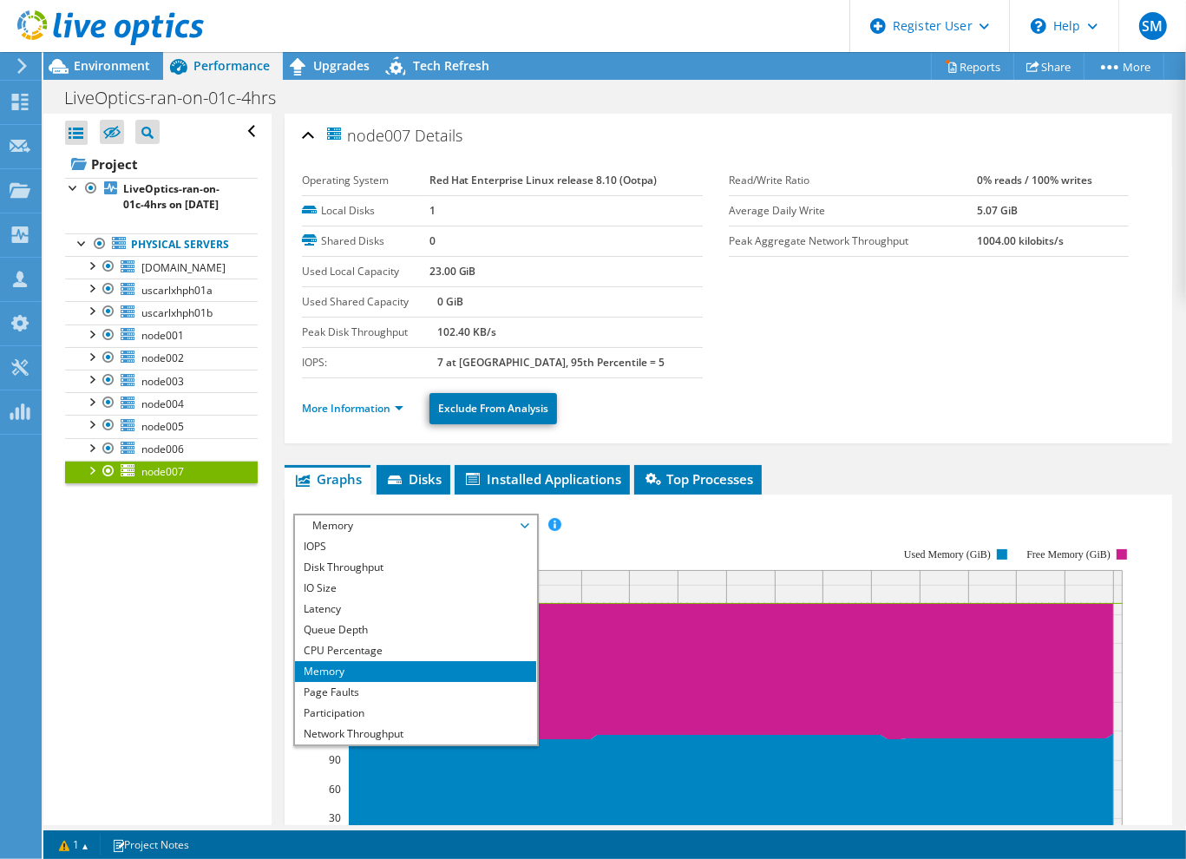  I want to click on span: Graphs, so click(327, 479).